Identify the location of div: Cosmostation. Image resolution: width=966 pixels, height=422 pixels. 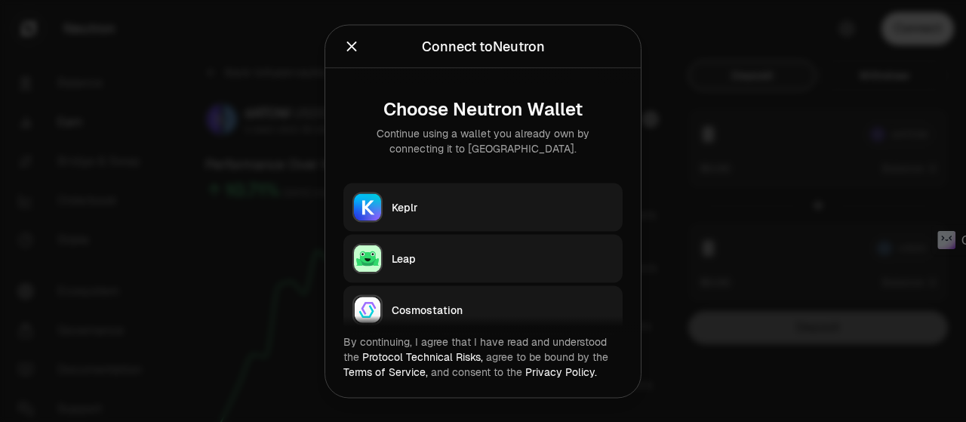
(503, 309).